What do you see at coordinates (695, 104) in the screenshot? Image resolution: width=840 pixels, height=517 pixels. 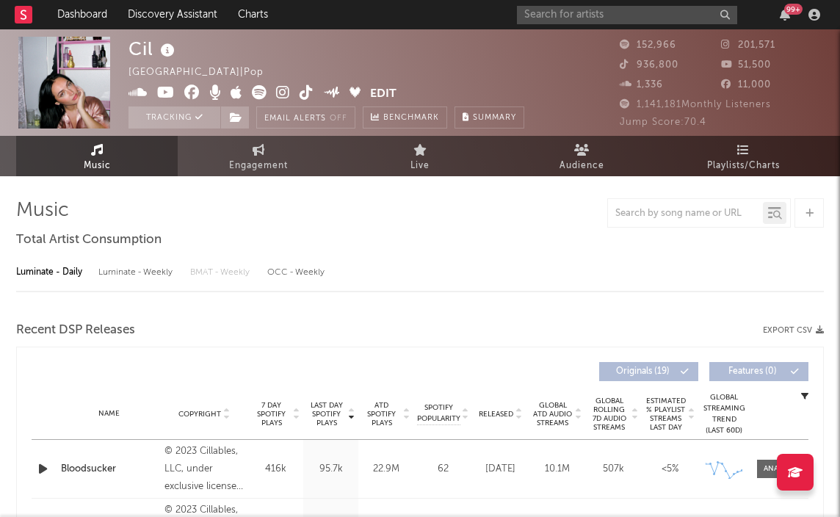 I see `span: 1,141,181 Monthly Listeners` at bounding box center [695, 104].